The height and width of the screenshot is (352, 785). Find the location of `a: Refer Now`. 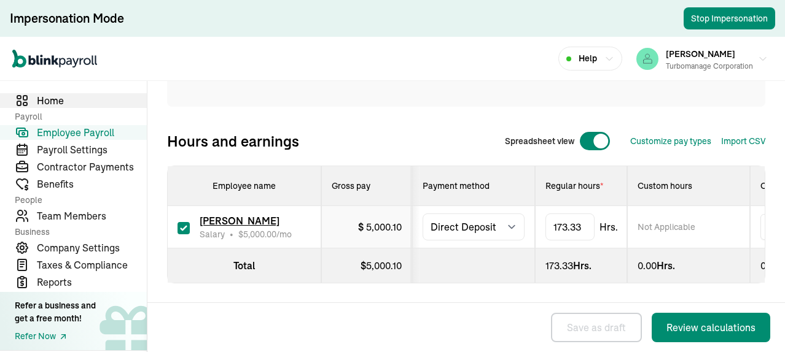

a: Refer Now is located at coordinates (55, 336).